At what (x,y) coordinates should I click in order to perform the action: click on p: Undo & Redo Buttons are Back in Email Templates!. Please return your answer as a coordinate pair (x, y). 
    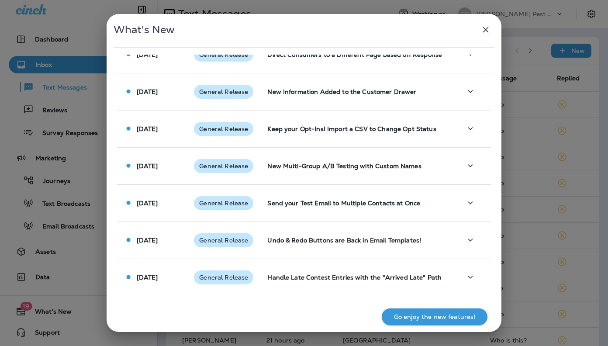
    Looking at the image, I should click on (357, 240).